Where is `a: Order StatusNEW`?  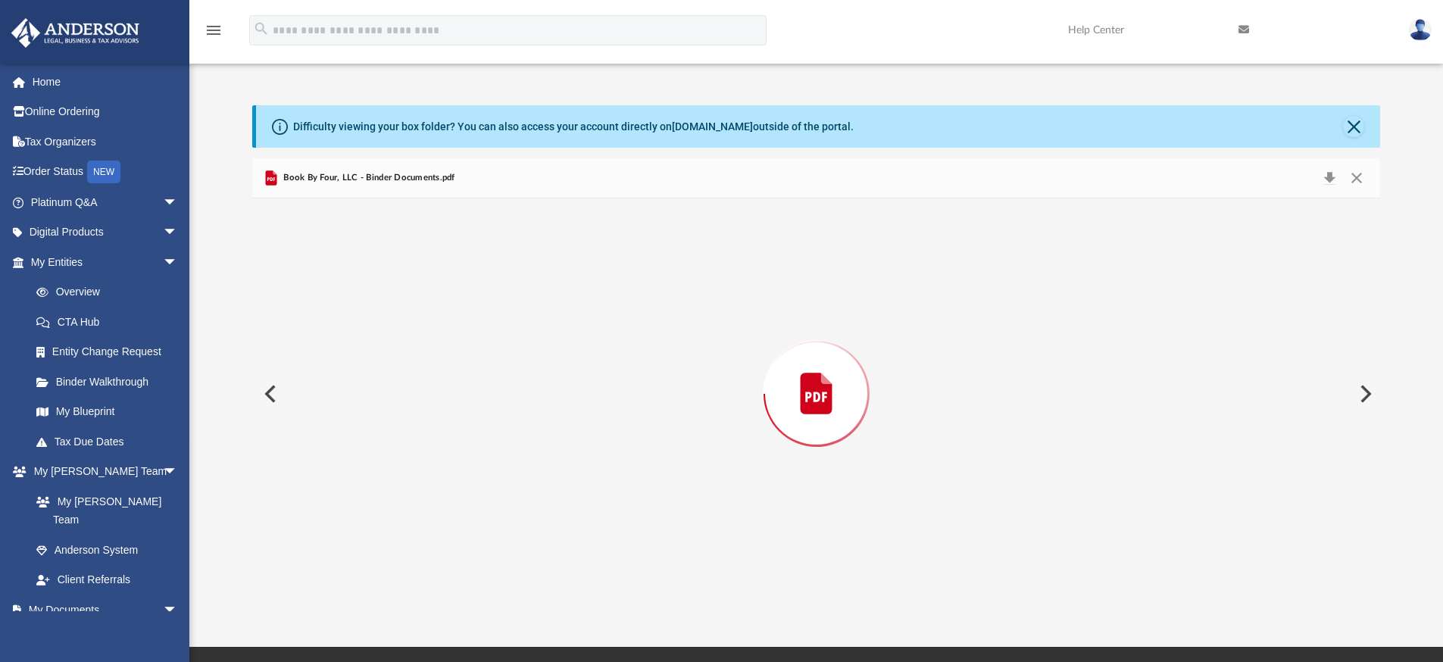
a: Order StatusNEW is located at coordinates (105, 172).